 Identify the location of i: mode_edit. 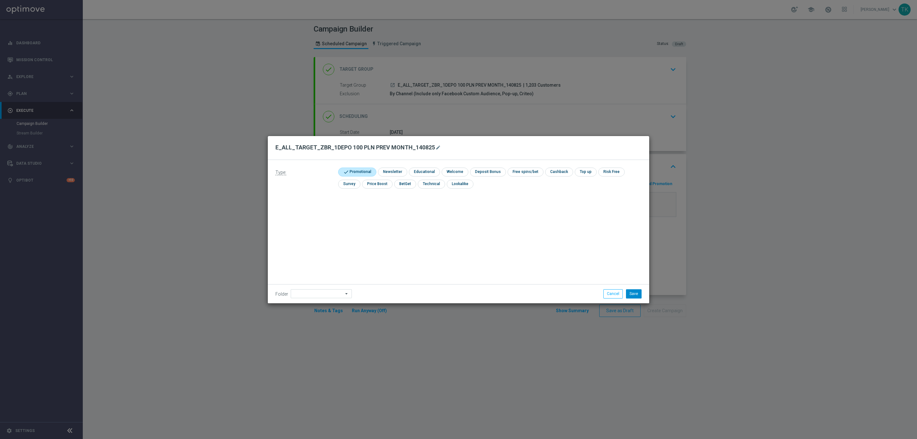
(438, 147).